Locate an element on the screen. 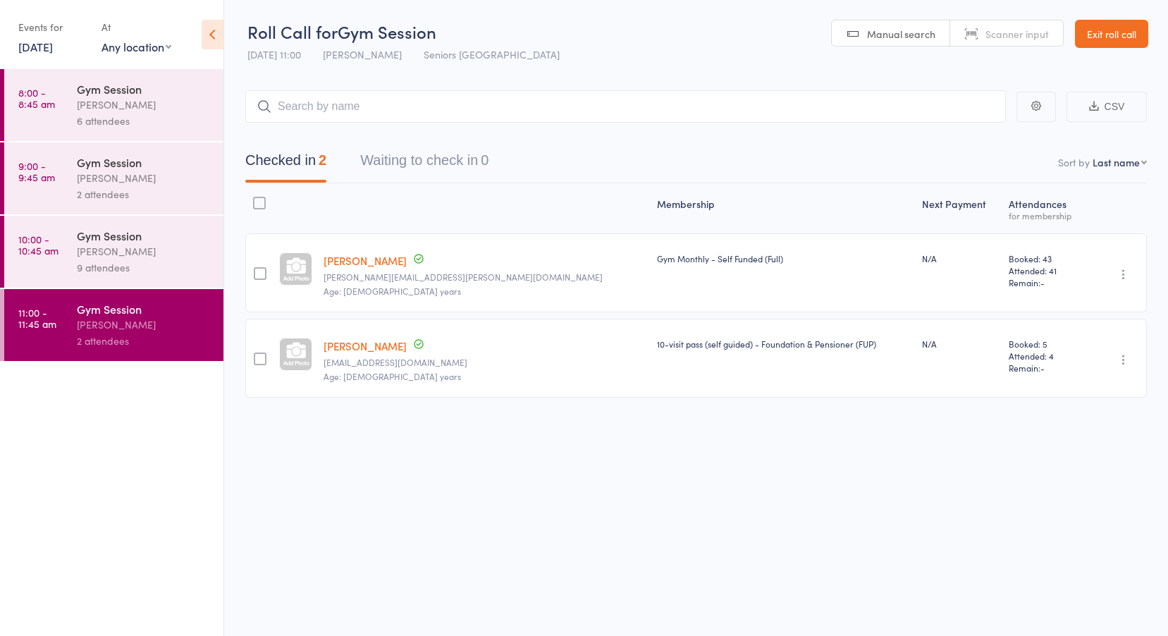 This screenshot has width=1168, height=636. div: Events for is located at coordinates (53, 27).